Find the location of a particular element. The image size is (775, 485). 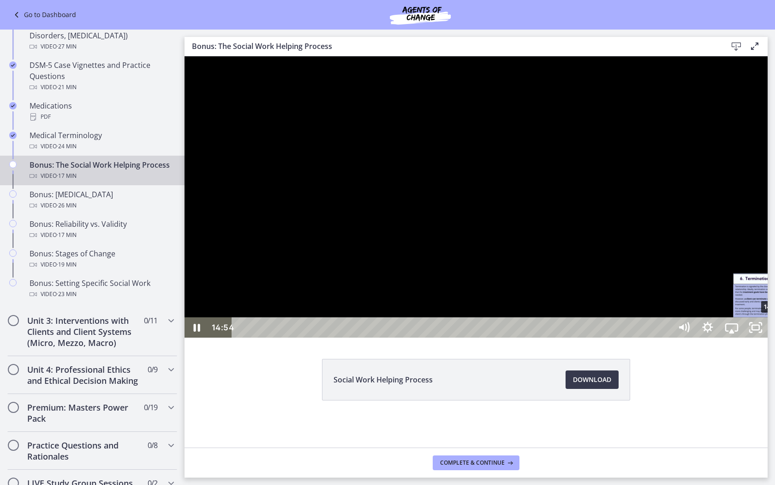

span: · 19 min is located at coordinates (66, 264).